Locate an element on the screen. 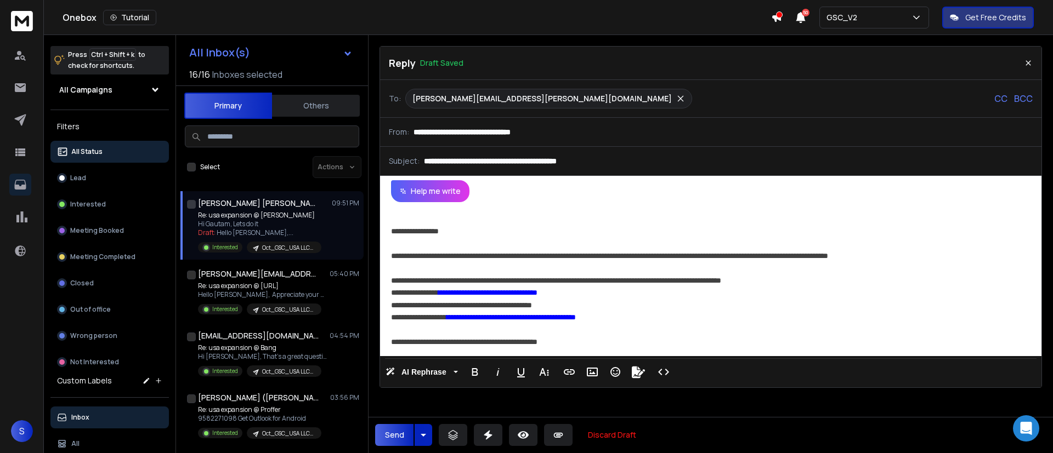  button: Meeting Completed is located at coordinates (110, 257).